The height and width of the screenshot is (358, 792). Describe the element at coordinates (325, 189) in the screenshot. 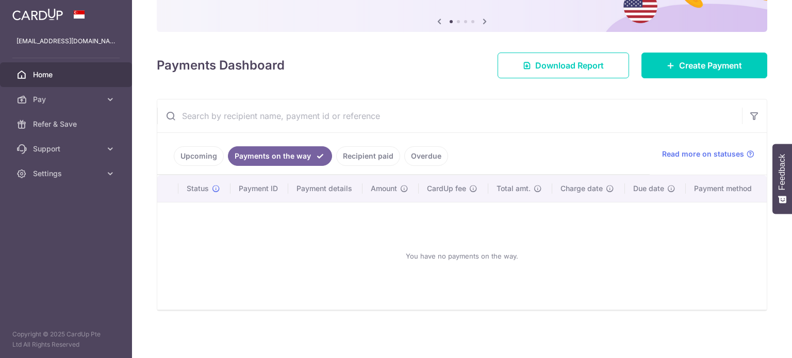

I see `th: Payment details` at that location.